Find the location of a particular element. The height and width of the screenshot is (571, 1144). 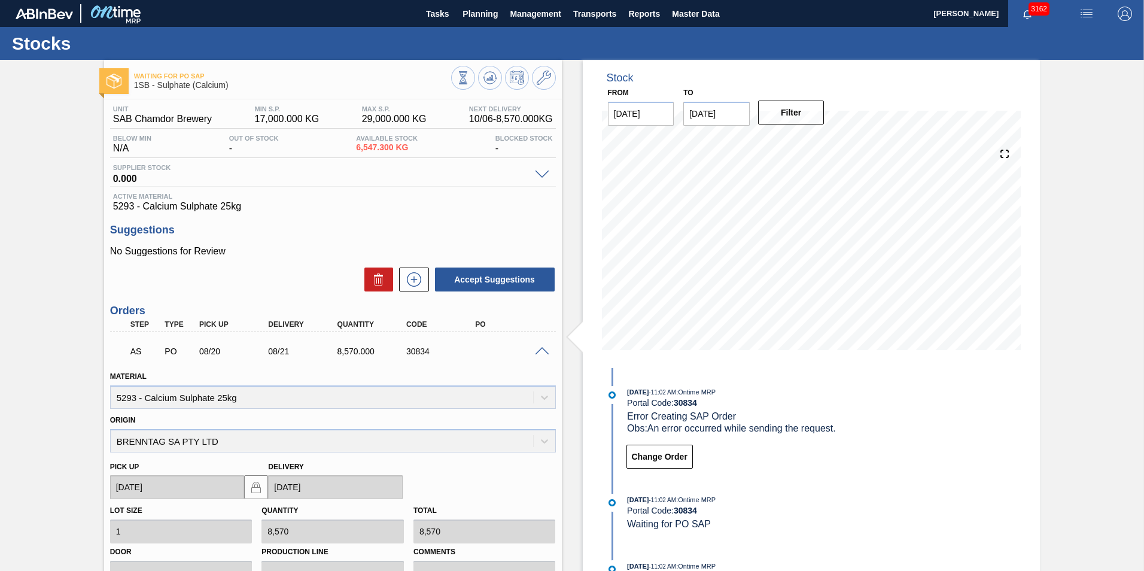

span: Unit is located at coordinates (162, 109).